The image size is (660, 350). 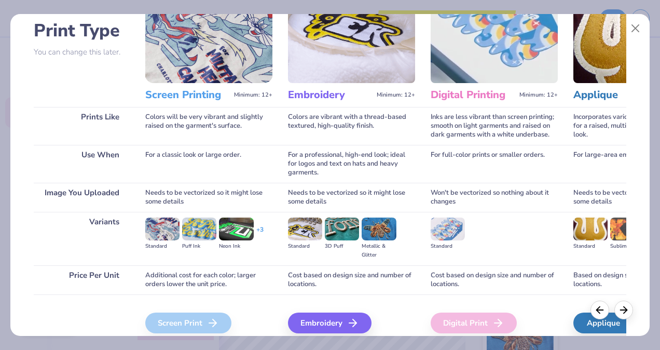 I want to click on div: Additional cost for each color; larger orders lower the unit price., so click(x=209, y=280).